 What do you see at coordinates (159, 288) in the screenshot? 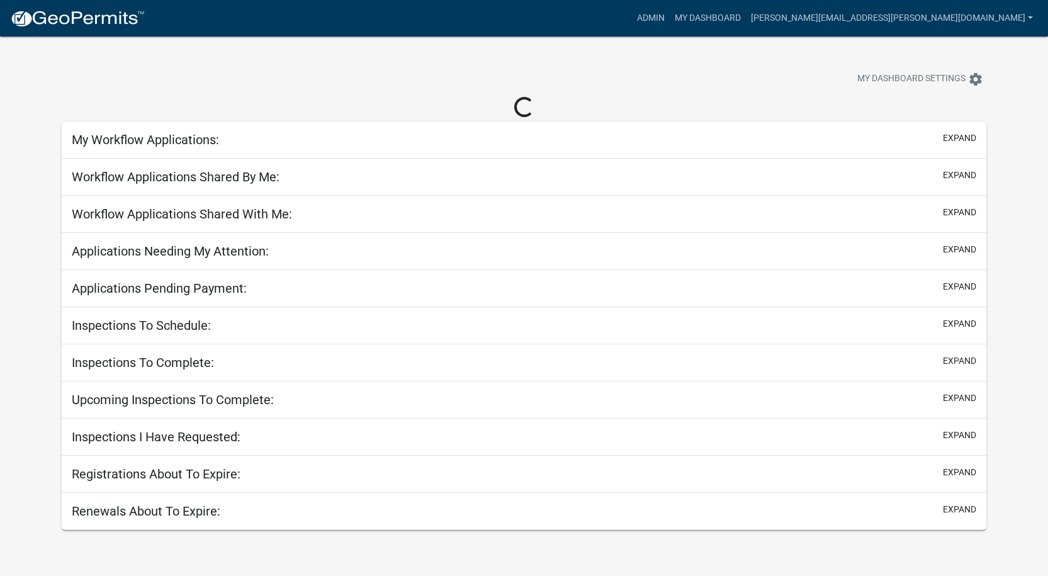
I see `h5: Applications Pending Payment:` at bounding box center [159, 288].